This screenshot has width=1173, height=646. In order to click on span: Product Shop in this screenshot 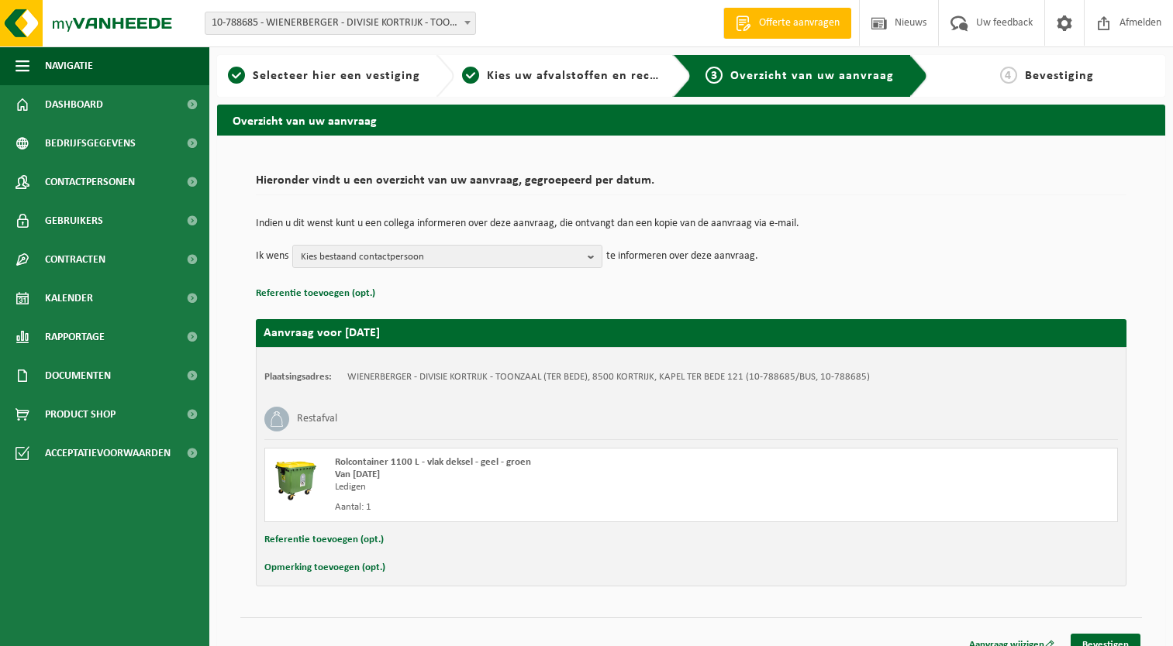, I will do `click(80, 415)`.